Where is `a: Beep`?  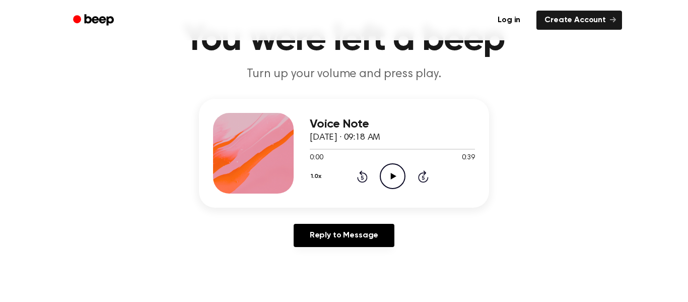 a: Beep is located at coordinates (94, 20).